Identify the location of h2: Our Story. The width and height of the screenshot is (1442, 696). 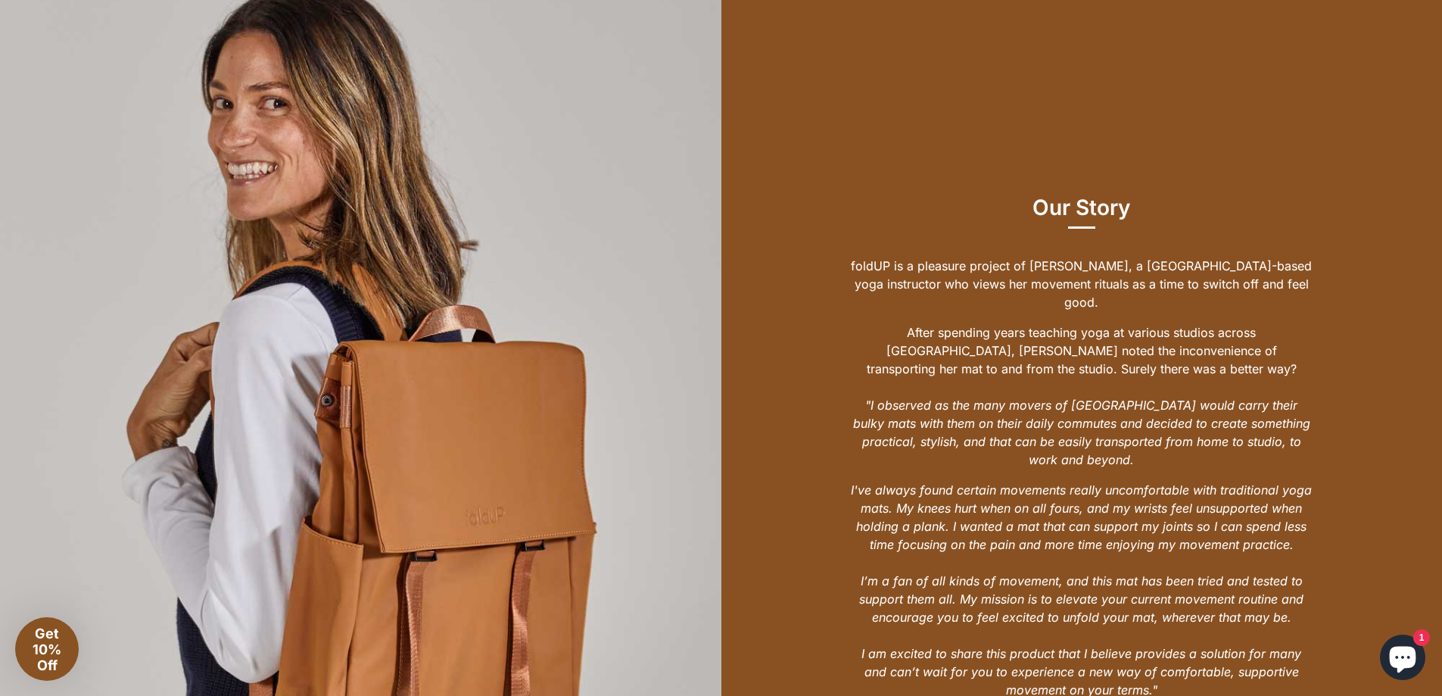
(1082, 211).